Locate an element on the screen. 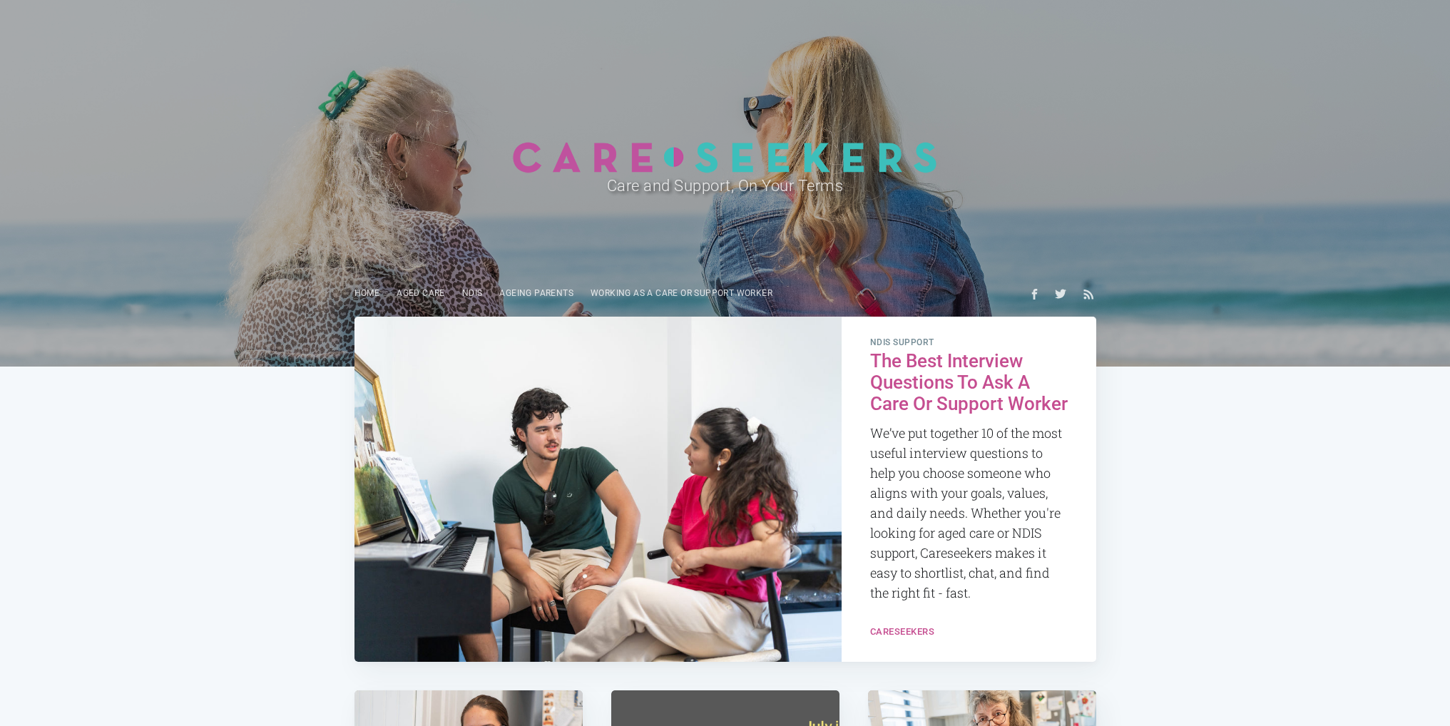 Image resolution: width=1450 pixels, height=726 pixels. h2: Care and Support, On Your Terms is located at coordinates (724, 185).